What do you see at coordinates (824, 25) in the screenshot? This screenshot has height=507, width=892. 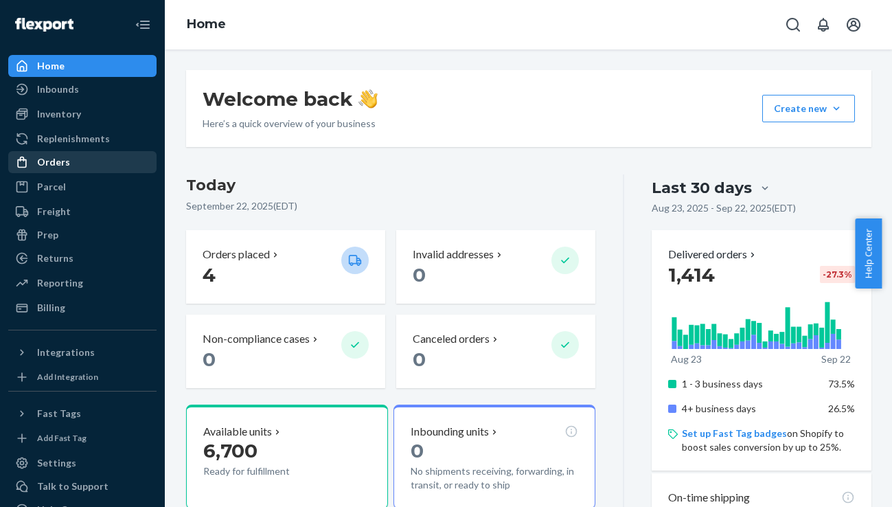 I see `button: Open notifications` at bounding box center [824, 25].